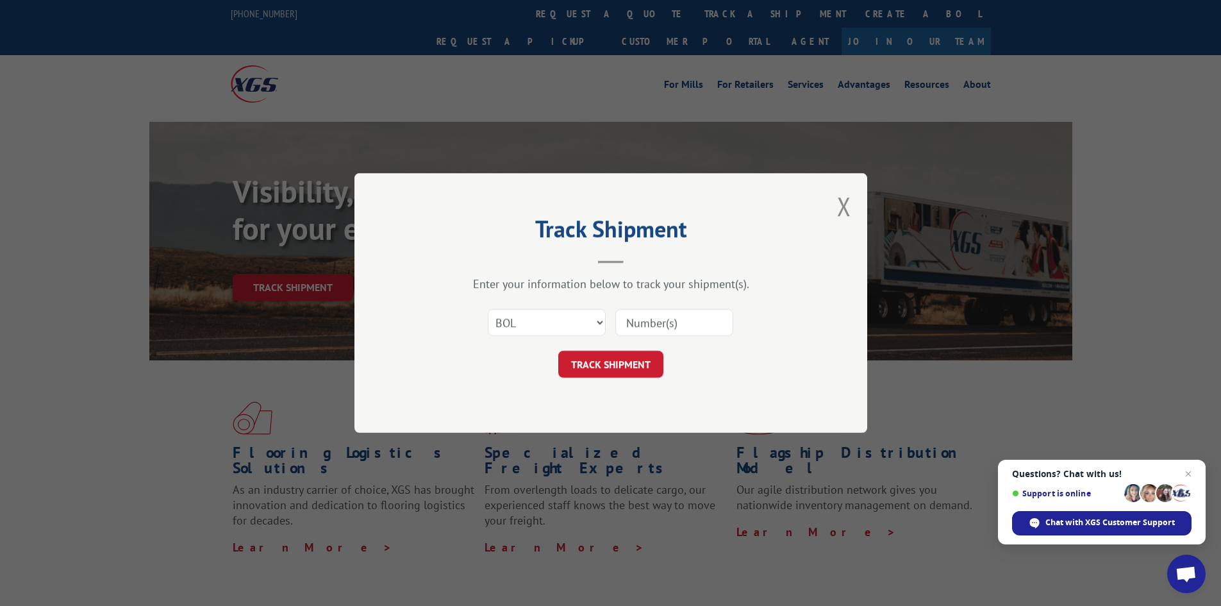 The width and height of the screenshot is (1221, 606). I want to click on div: Enter your information below to track your shipment(s)., so click(611, 283).